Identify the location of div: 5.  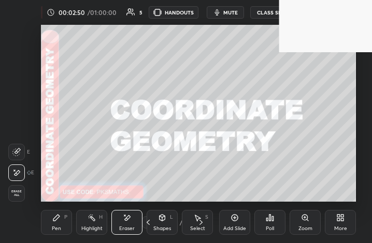
(141, 12).